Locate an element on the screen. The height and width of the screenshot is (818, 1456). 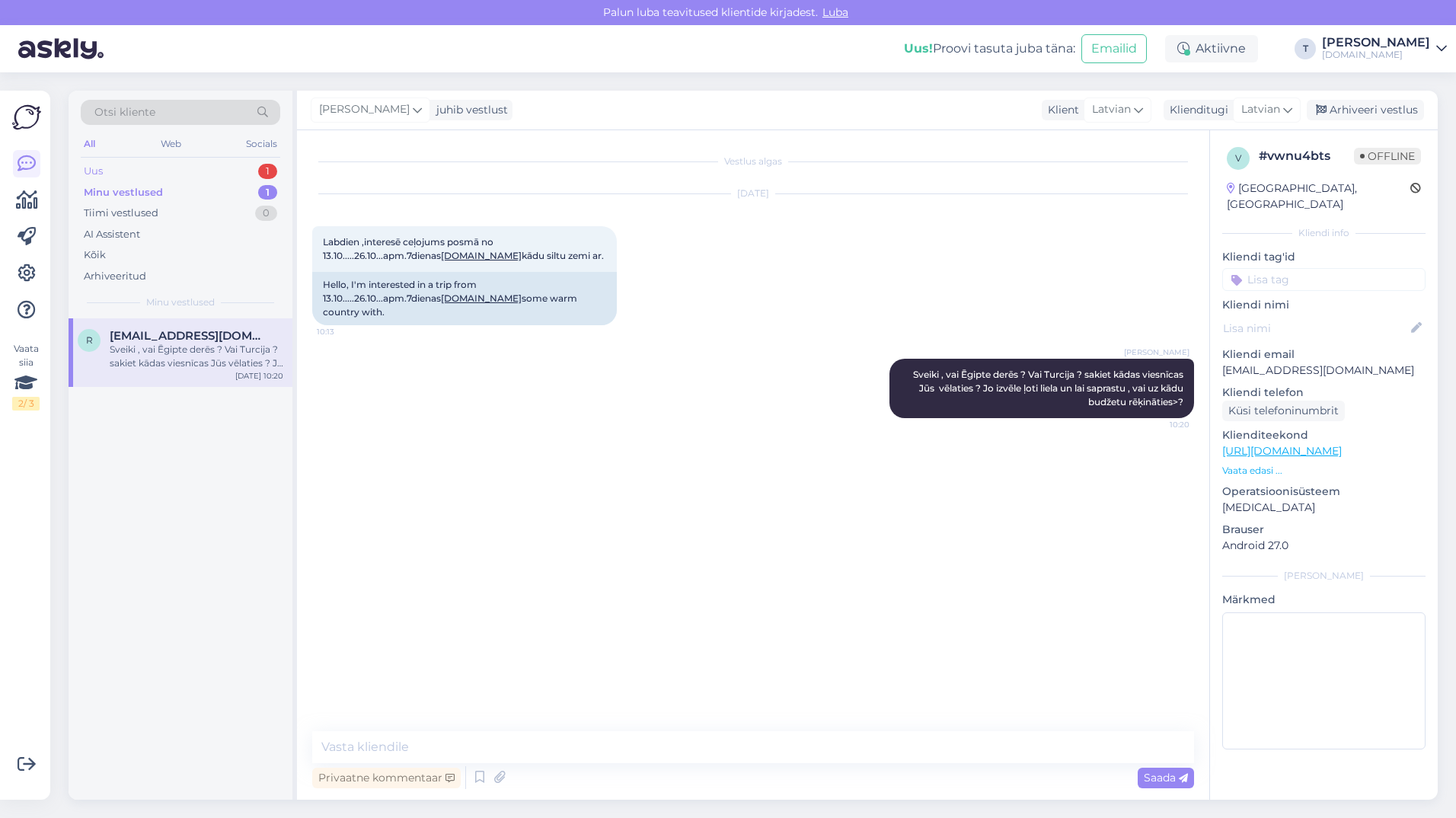
div: Arhiveeri vestlus is located at coordinates (1366, 109).